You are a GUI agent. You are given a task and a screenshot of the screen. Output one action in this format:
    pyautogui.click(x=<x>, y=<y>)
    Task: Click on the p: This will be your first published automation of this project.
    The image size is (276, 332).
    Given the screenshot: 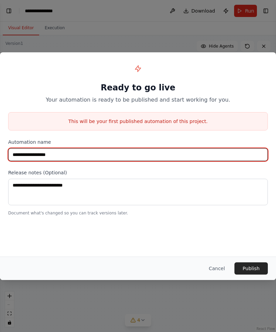 What is the action you would take?
    pyautogui.click(x=138, y=121)
    